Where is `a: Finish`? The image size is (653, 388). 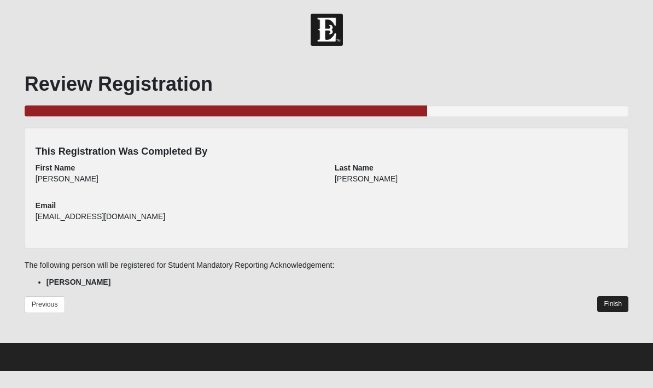
a: Finish is located at coordinates (612, 304).